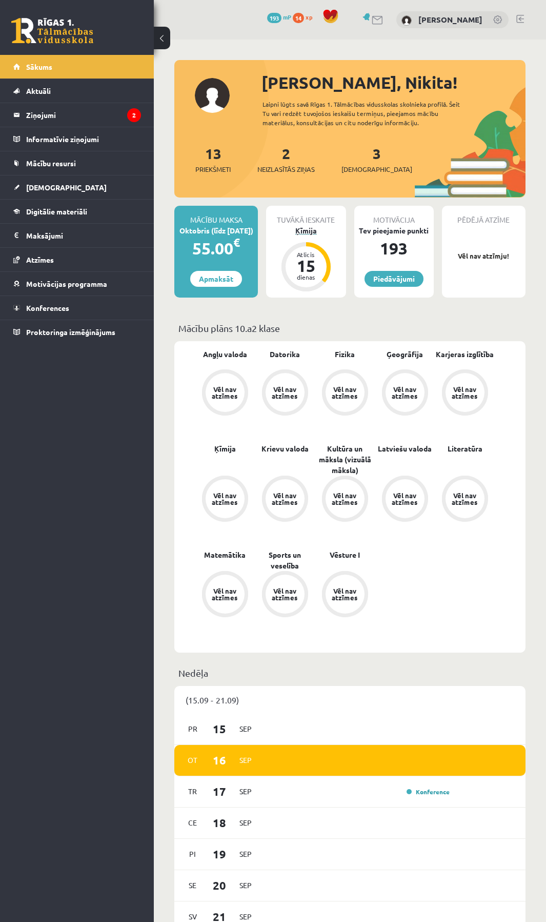  I want to click on a: Rīgas 1. Tālmācības vidusskola, so click(52, 31).